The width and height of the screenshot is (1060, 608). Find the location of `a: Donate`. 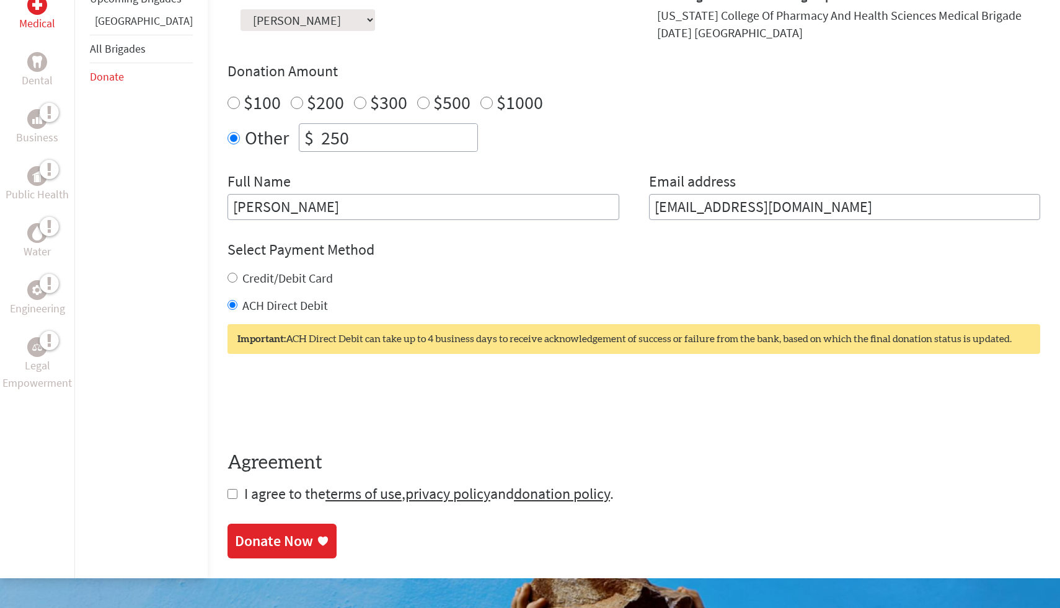

a: Donate is located at coordinates (107, 76).